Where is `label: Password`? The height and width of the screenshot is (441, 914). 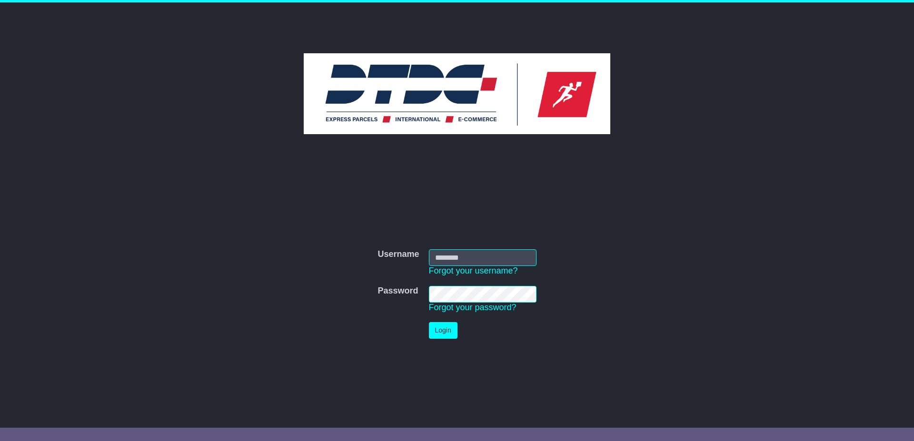 label: Password is located at coordinates (397, 291).